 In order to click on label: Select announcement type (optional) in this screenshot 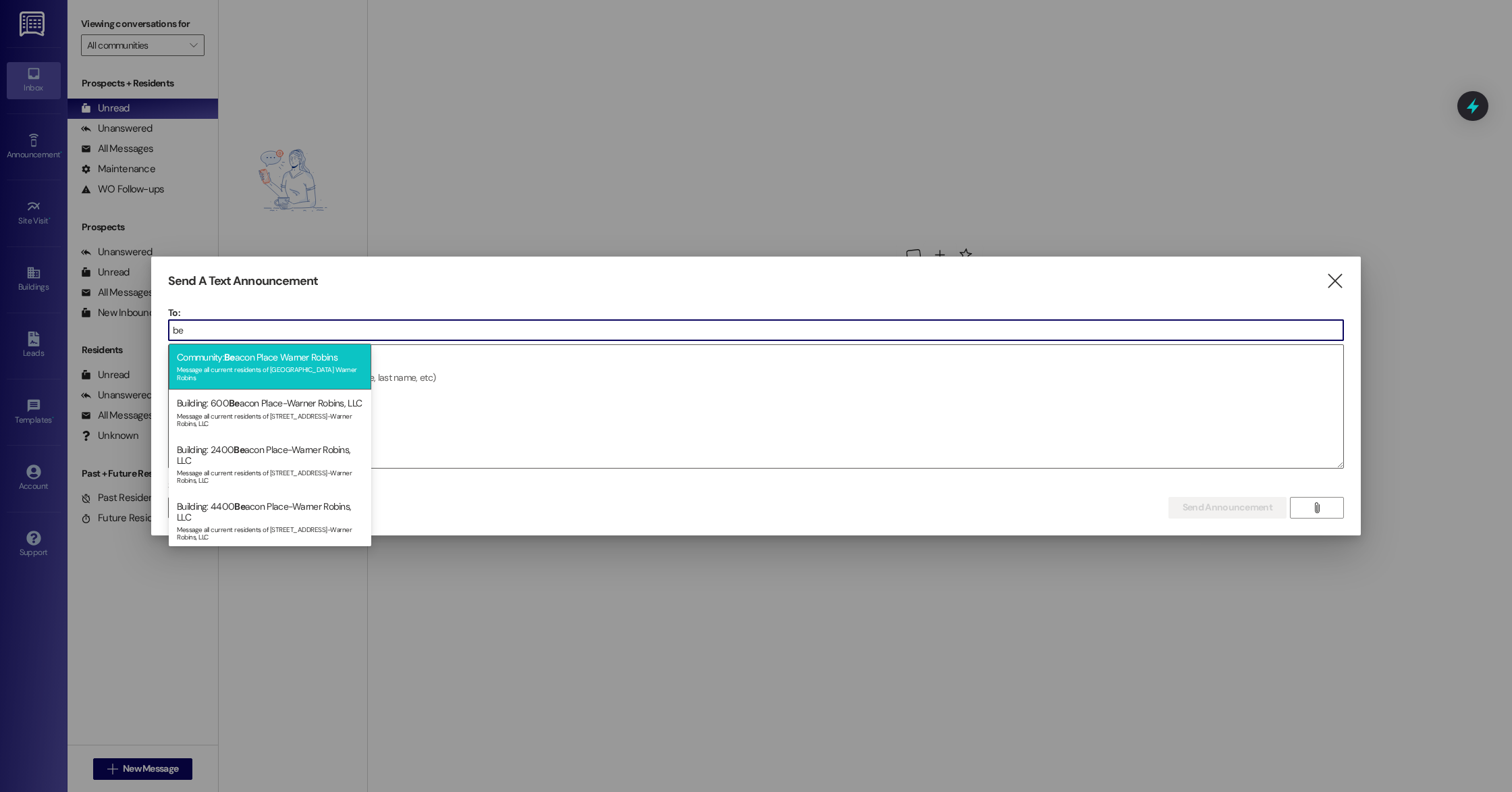, I will do `click(247, 486)`.